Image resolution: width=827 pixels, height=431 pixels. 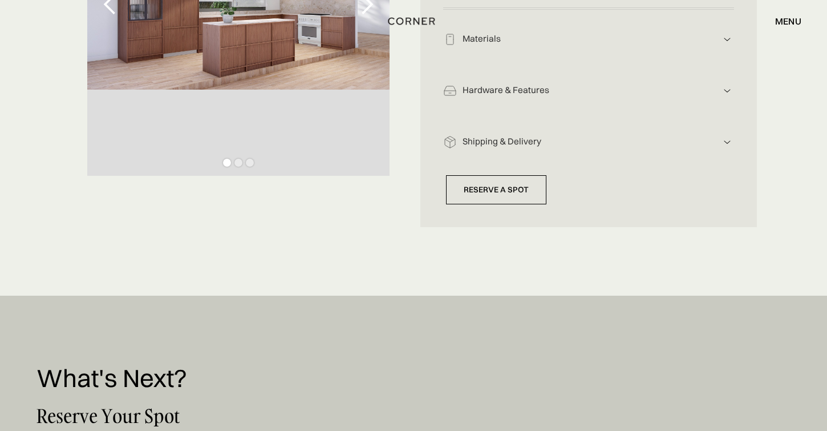 I want to click on div: Hardware & Features, so click(x=589, y=90).